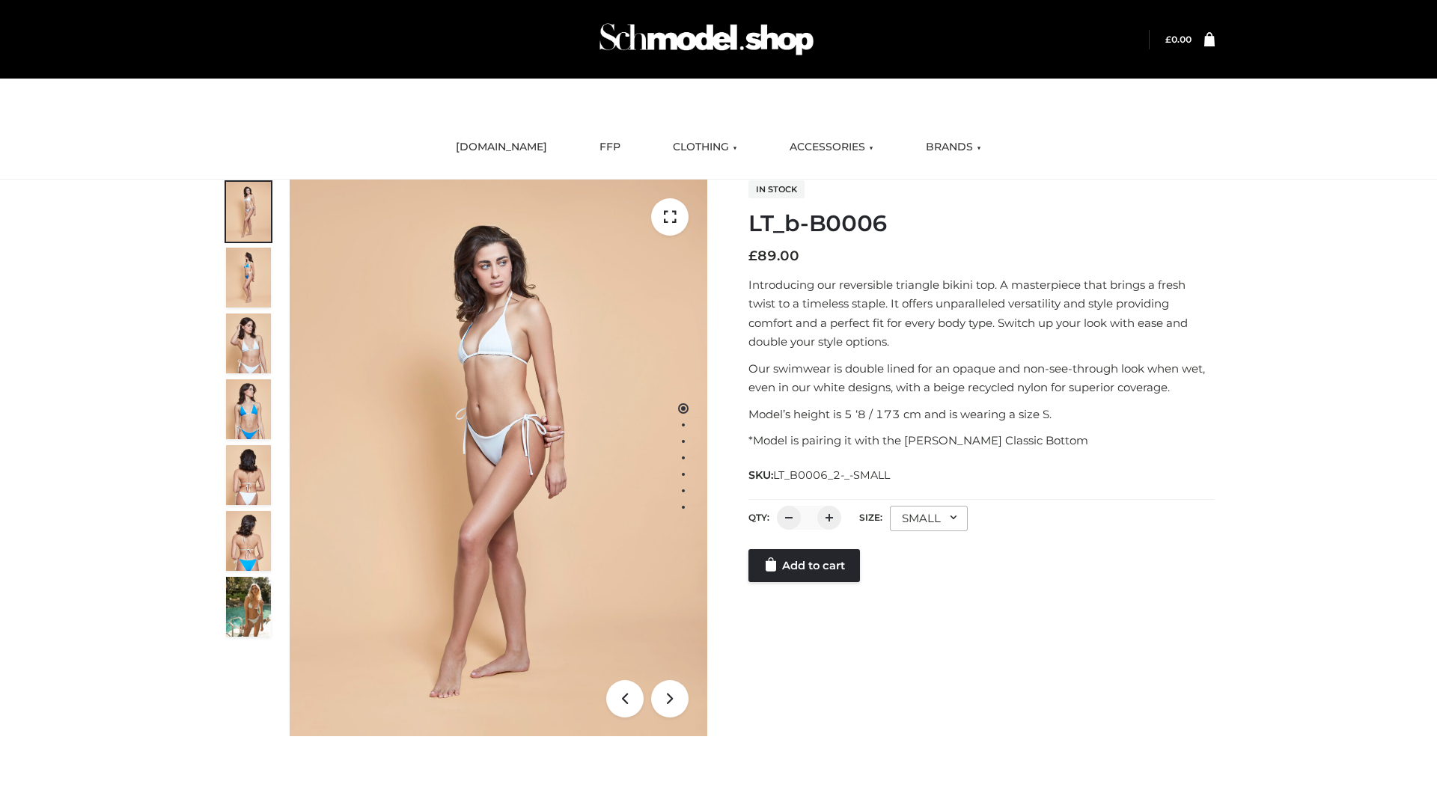 The height and width of the screenshot is (808, 1437). What do you see at coordinates (981, 314) in the screenshot?
I see `p: Introducing our reversible triangle bikini top. A masterpiece that brings a fresh twist to a time...` at bounding box center [981, 314].